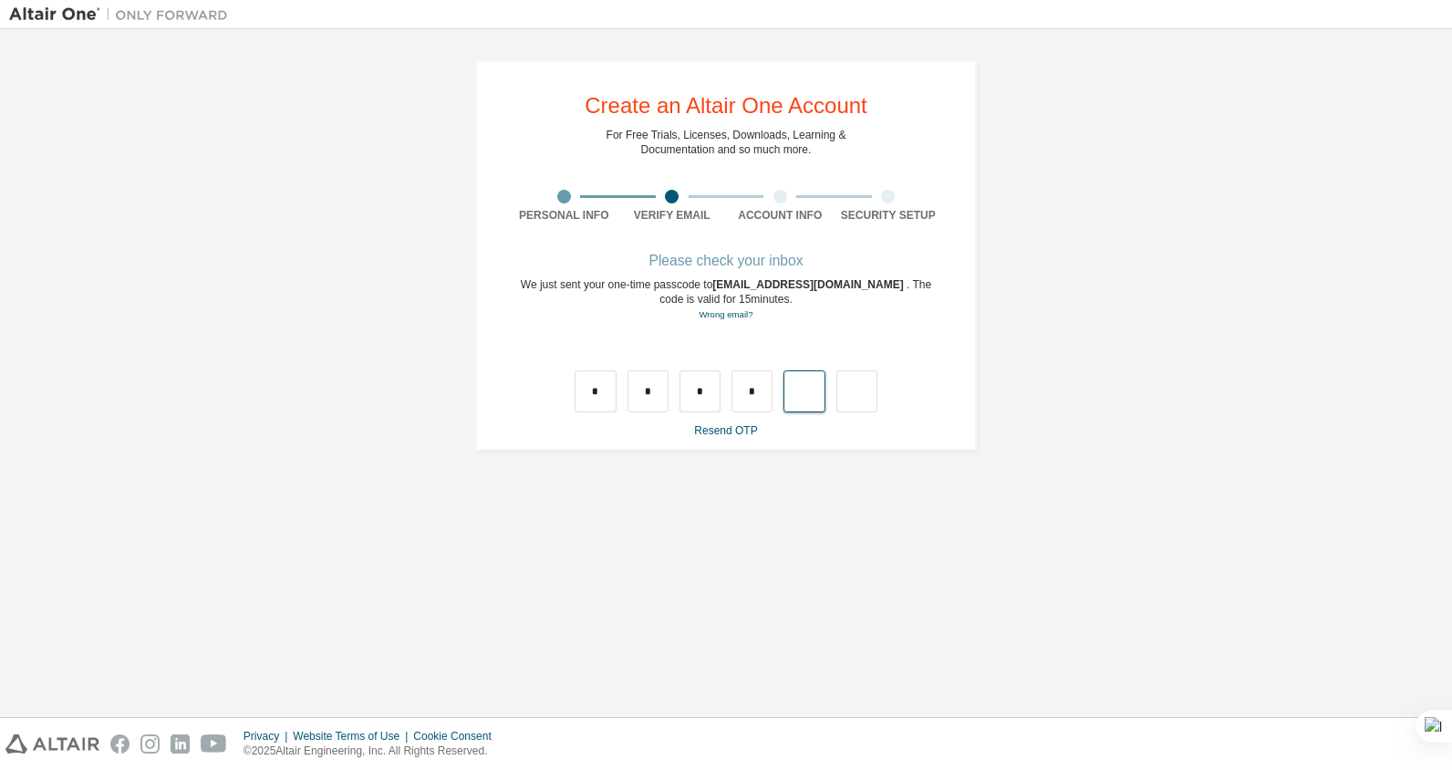  What do you see at coordinates (726, 142) in the screenshot?
I see `div: For Free Trials, Licenses, Downloads, Learning & Documentation and so much more.` at bounding box center [726, 142].